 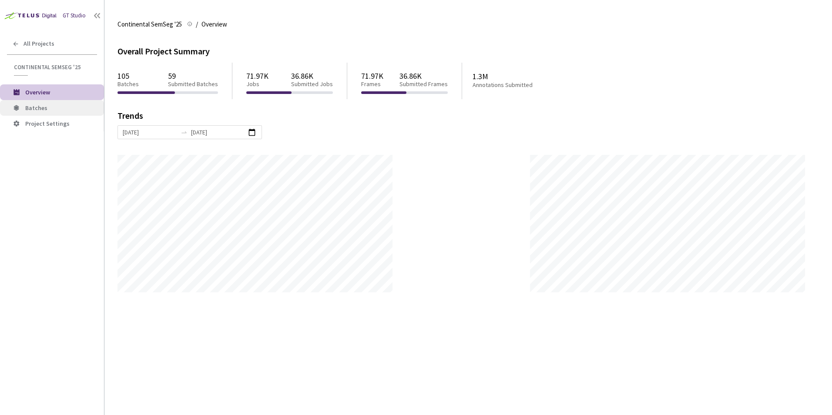 What do you see at coordinates (193, 84) in the screenshot?
I see `p: Submitted Batches` at bounding box center [193, 84].